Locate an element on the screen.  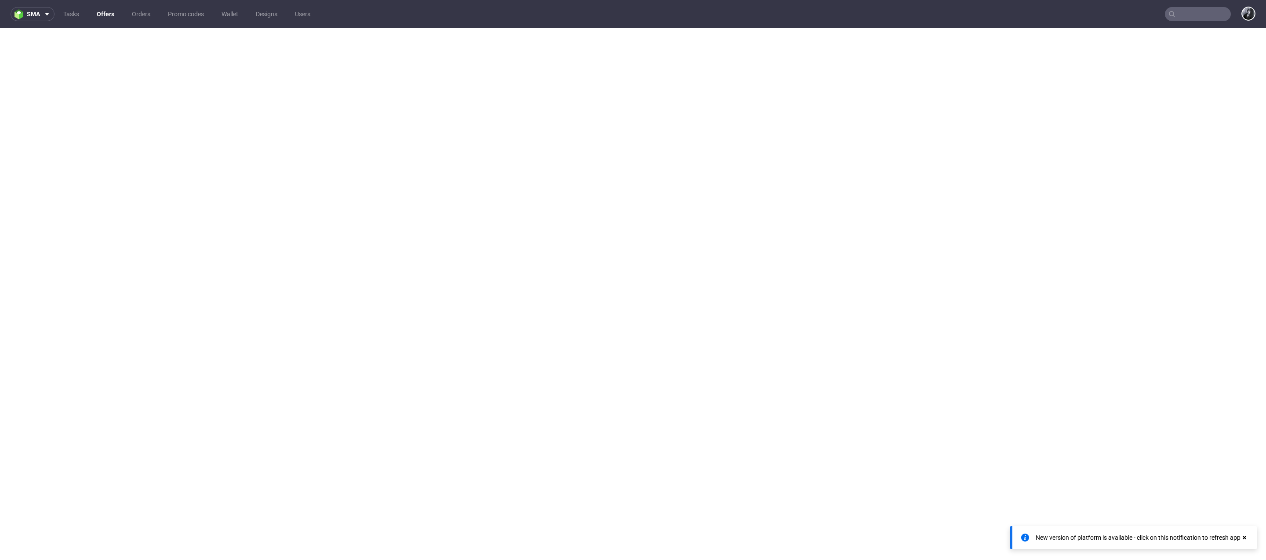
a: Tasks is located at coordinates (71, 14).